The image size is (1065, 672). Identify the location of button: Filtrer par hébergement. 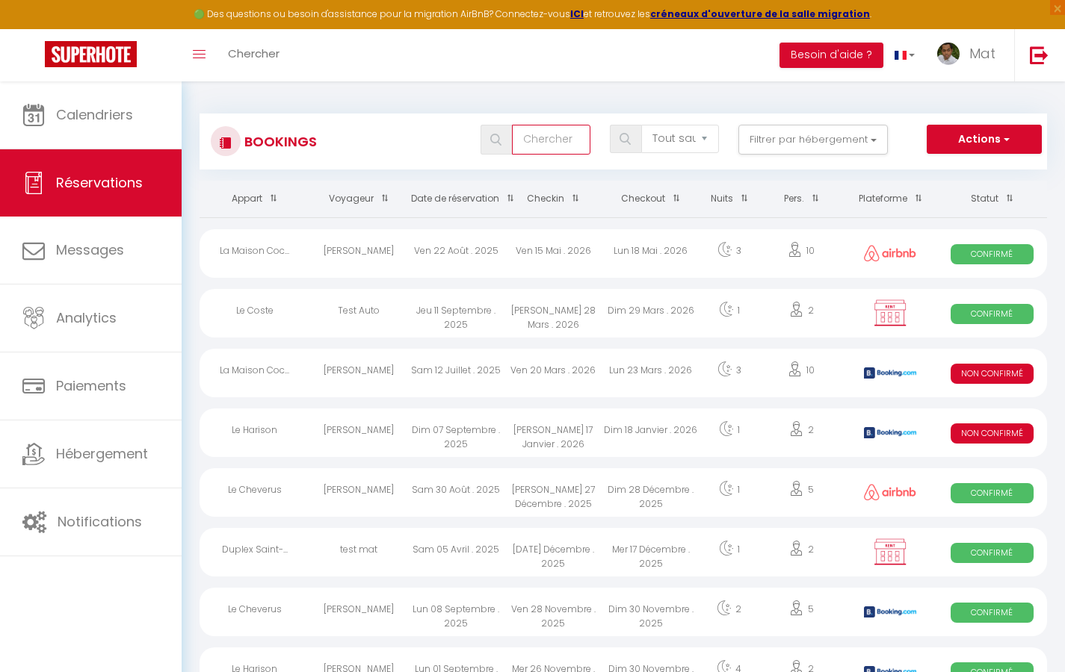
(813, 140).